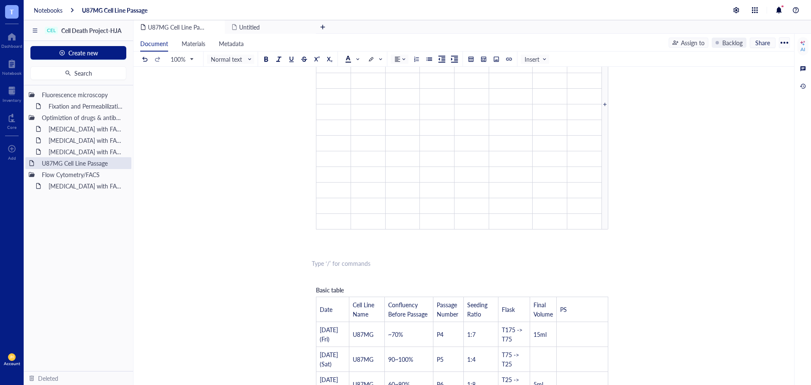 The height and width of the screenshot is (385, 811). Describe the element at coordinates (86, 106) in the screenshot. I see `div: Fixation and Permeabilization before Fluorescence Microscopy (Nikon JIS)` at that location.